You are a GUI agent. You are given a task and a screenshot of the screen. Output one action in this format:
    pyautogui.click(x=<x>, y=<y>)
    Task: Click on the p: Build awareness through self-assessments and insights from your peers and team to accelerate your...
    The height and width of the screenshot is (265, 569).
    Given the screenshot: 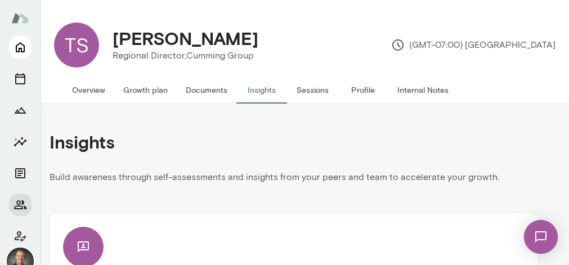 What is the action you would take?
    pyautogui.click(x=294, y=181)
    